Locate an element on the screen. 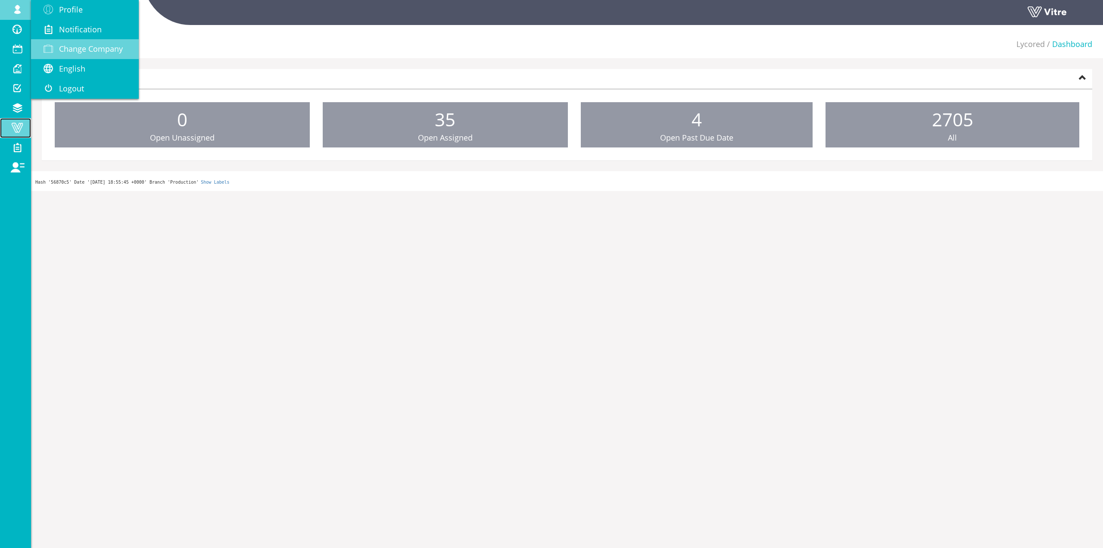 The height and width of the screenshot is (548, 1103). span: Notification is located at coordinates (80, 29).